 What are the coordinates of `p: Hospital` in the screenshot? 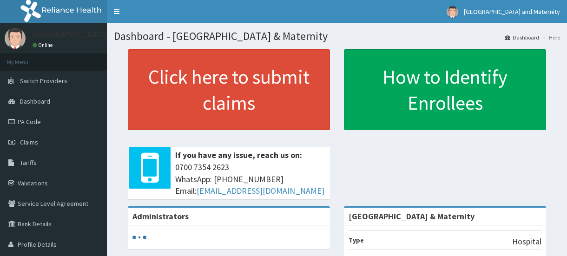 It's located at (526, 242).